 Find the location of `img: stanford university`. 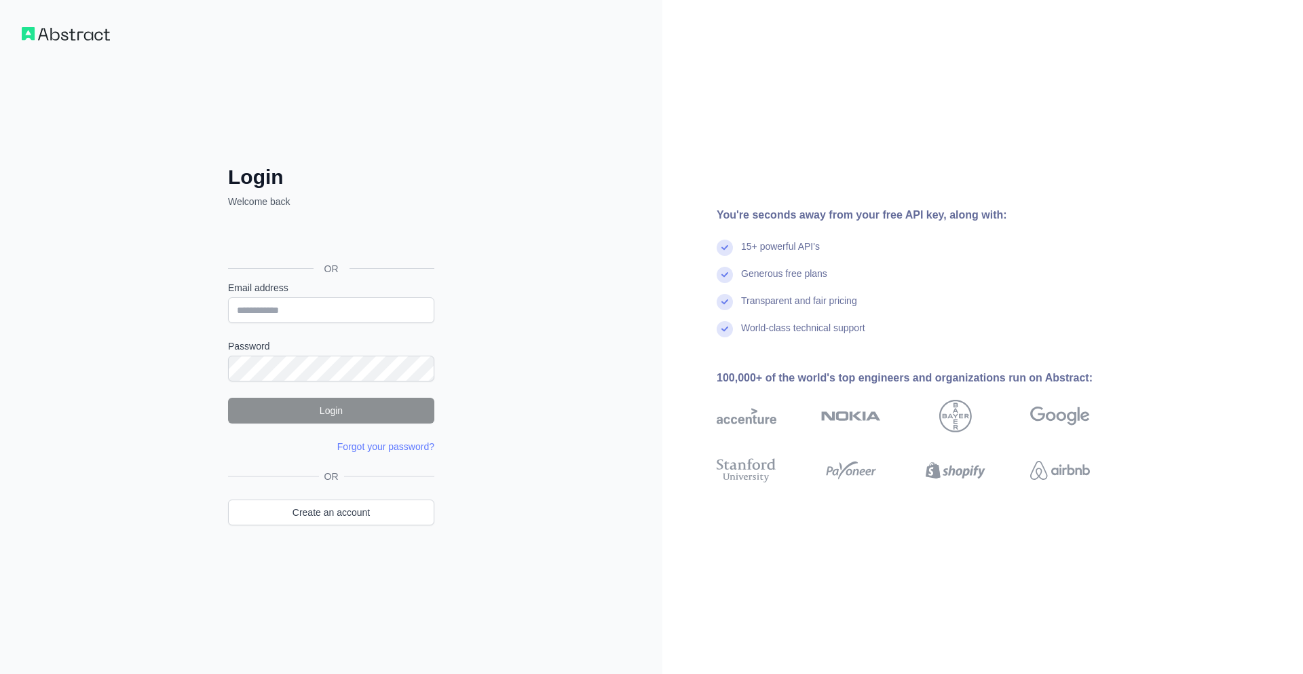

img: stanford university is located at coordinates (746, 470).